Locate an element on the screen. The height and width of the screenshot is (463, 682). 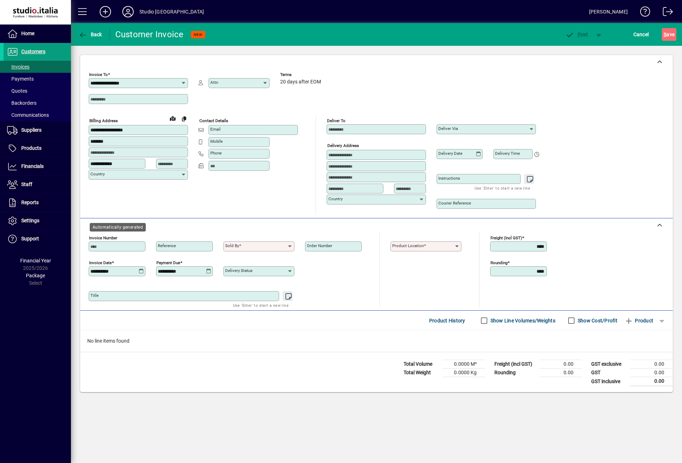
span: Financials is located at coordinates (32, 166).